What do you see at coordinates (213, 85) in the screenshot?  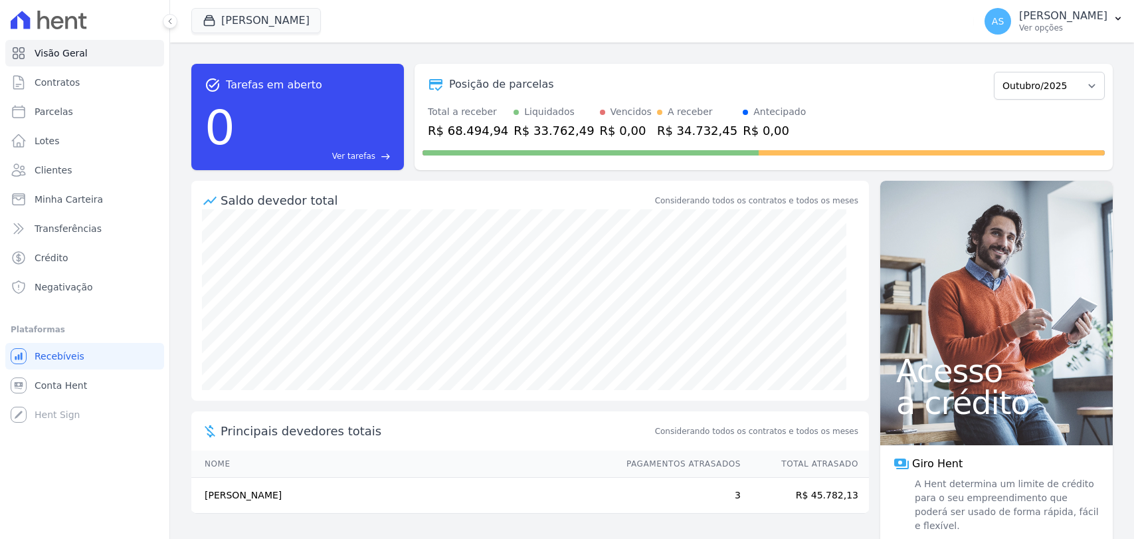 I see `span: task_alt` at bounding box center [213, 85].